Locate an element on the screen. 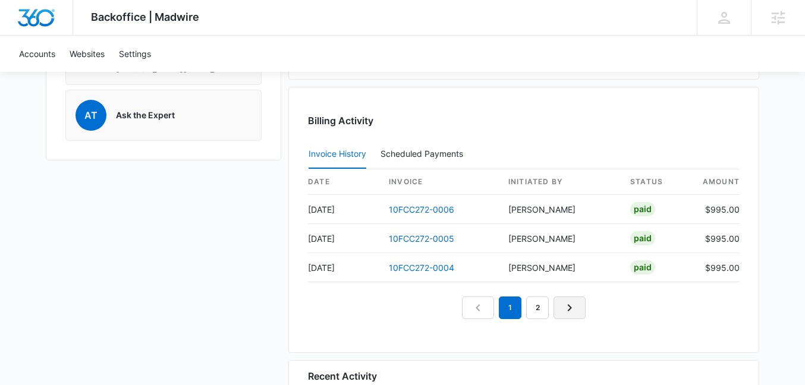  a: Accounts is located at coordinates (37, 54).